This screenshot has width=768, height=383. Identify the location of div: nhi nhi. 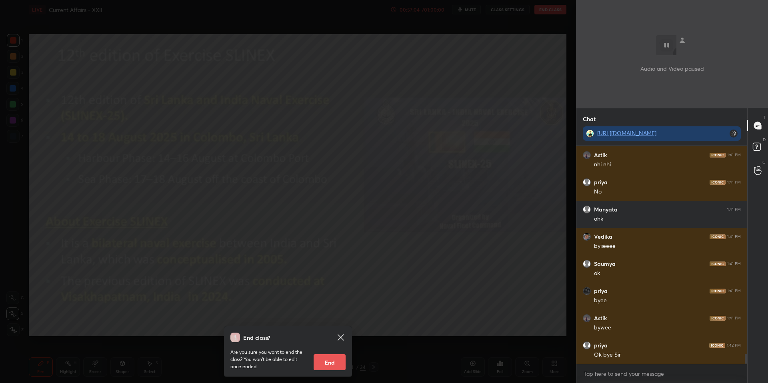
(668, 165).